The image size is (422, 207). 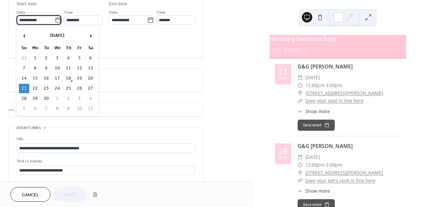 I want to click on td: 31, so click(x=24, y=58).